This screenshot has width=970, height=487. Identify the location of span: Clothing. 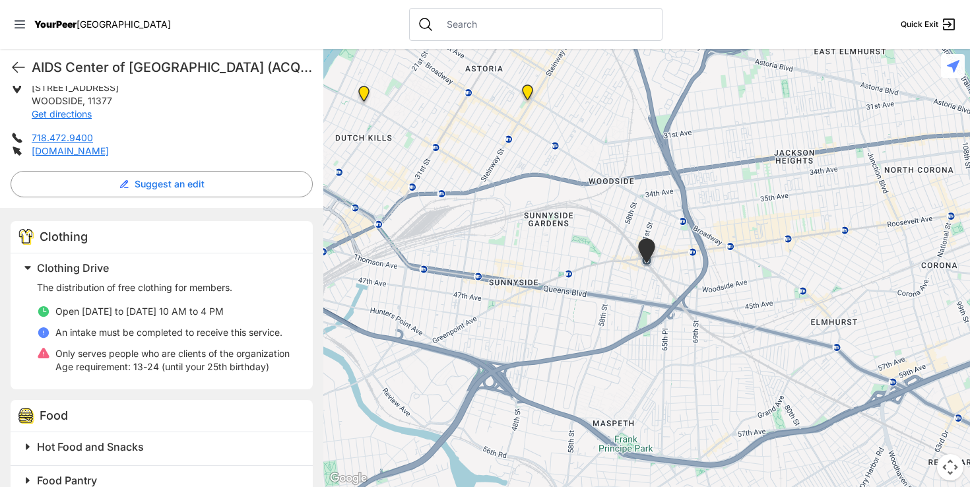
(63, 236).